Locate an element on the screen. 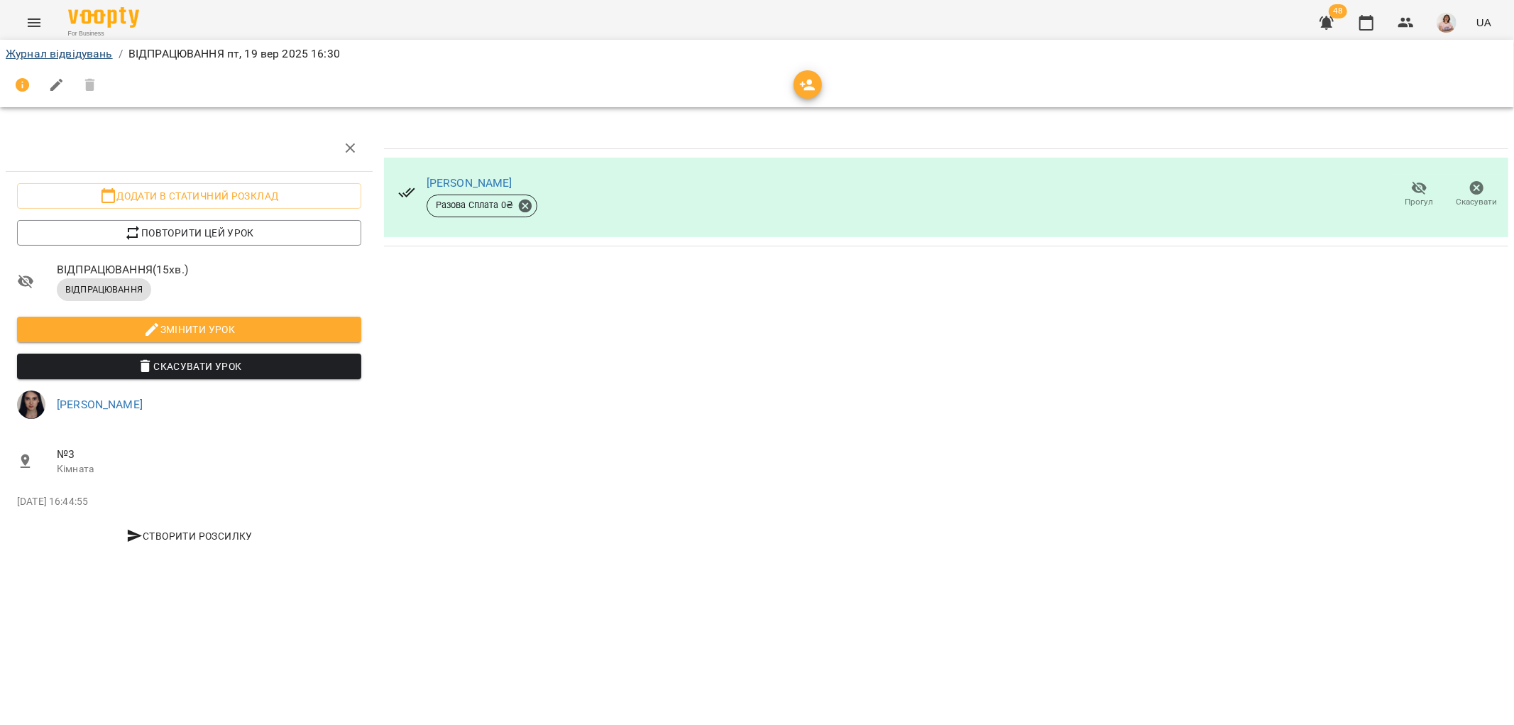  img: Voopty Logo is located at coordinates (104, 17).